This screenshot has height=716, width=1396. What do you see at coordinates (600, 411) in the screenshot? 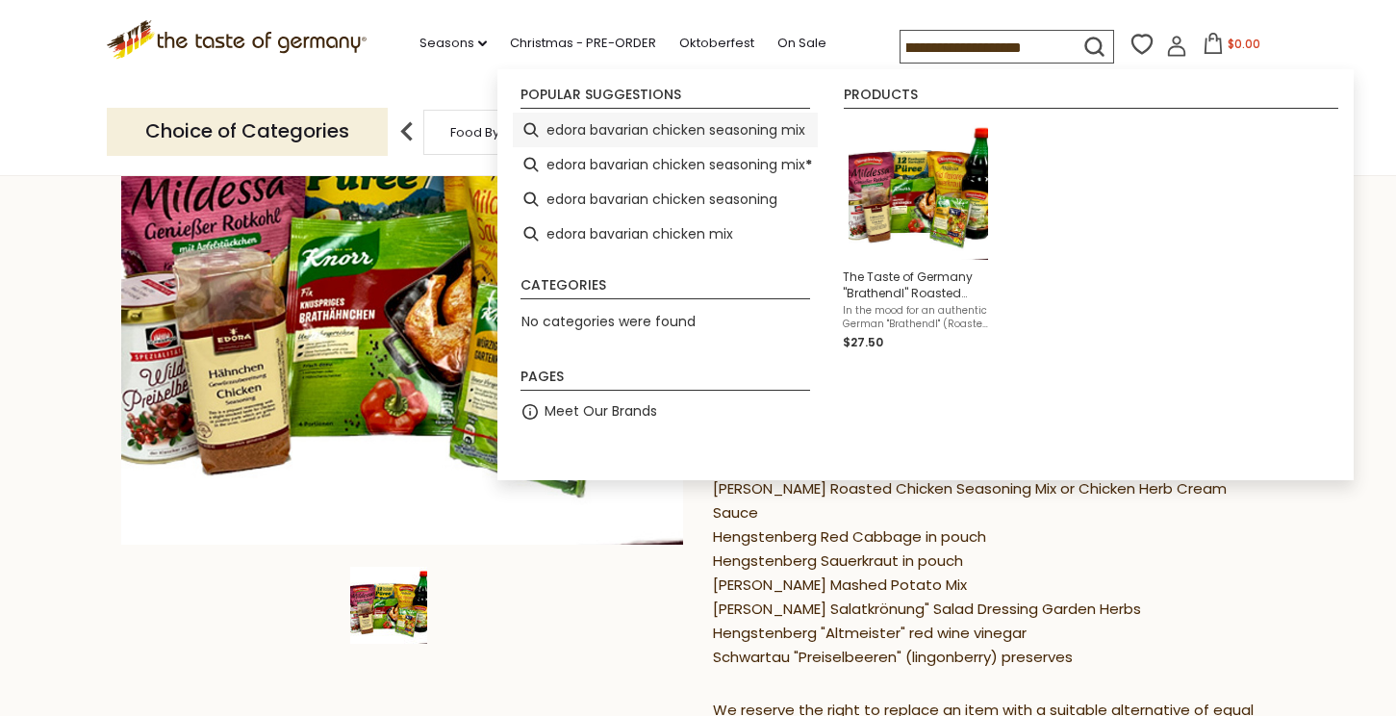
I see `span: Meet Our Brands` at bounding box center [600, 411].